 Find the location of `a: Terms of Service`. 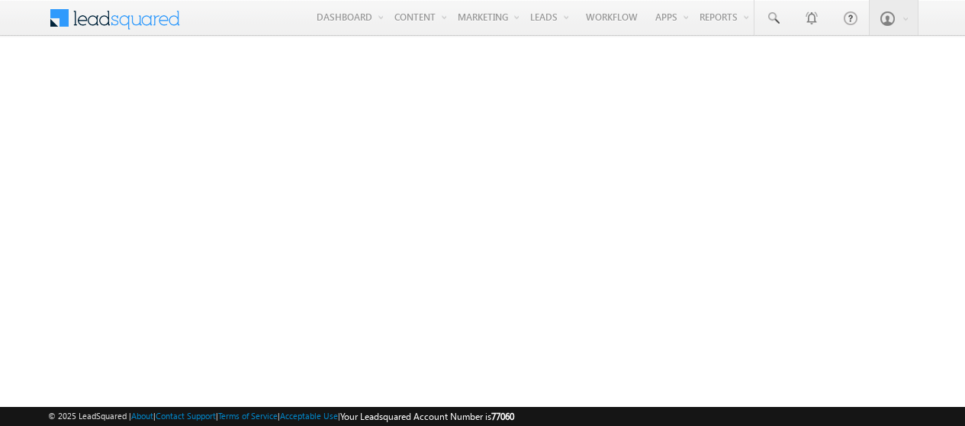

a: Terms of Service is located at coordinates (248, 416).